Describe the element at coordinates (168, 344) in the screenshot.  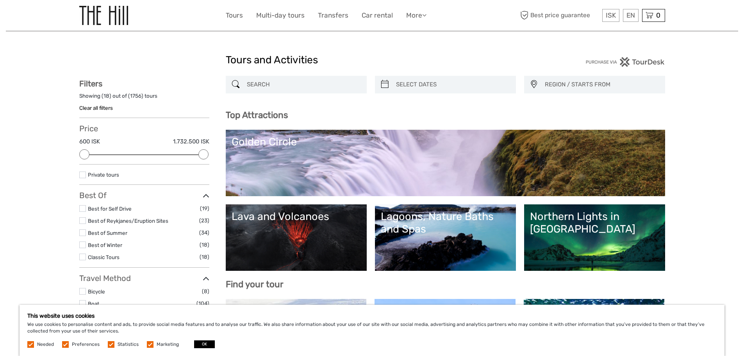
I see `label: Marketing` at that location.